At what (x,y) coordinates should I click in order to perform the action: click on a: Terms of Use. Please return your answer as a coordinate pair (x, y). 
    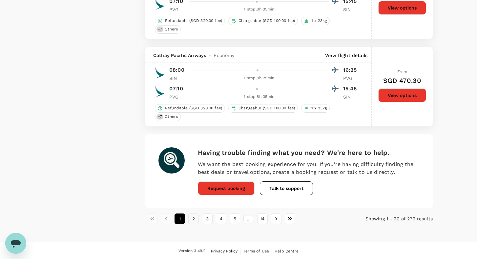
    Looking at the image, I should click on (256, 251).